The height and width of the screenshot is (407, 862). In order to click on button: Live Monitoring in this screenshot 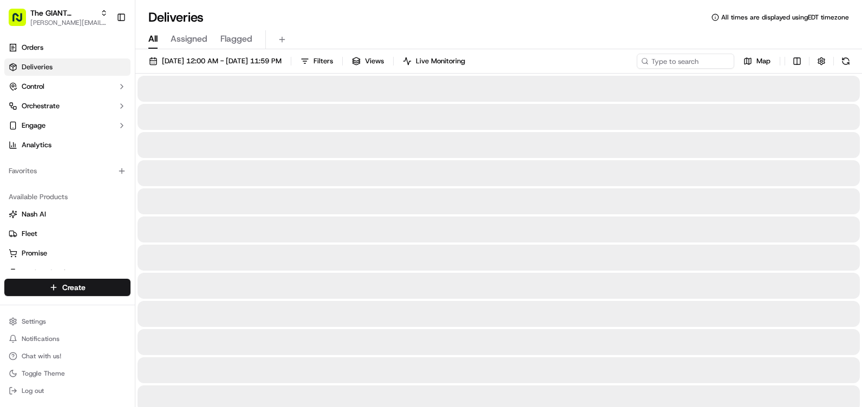, I will do `click(434, 61)`.